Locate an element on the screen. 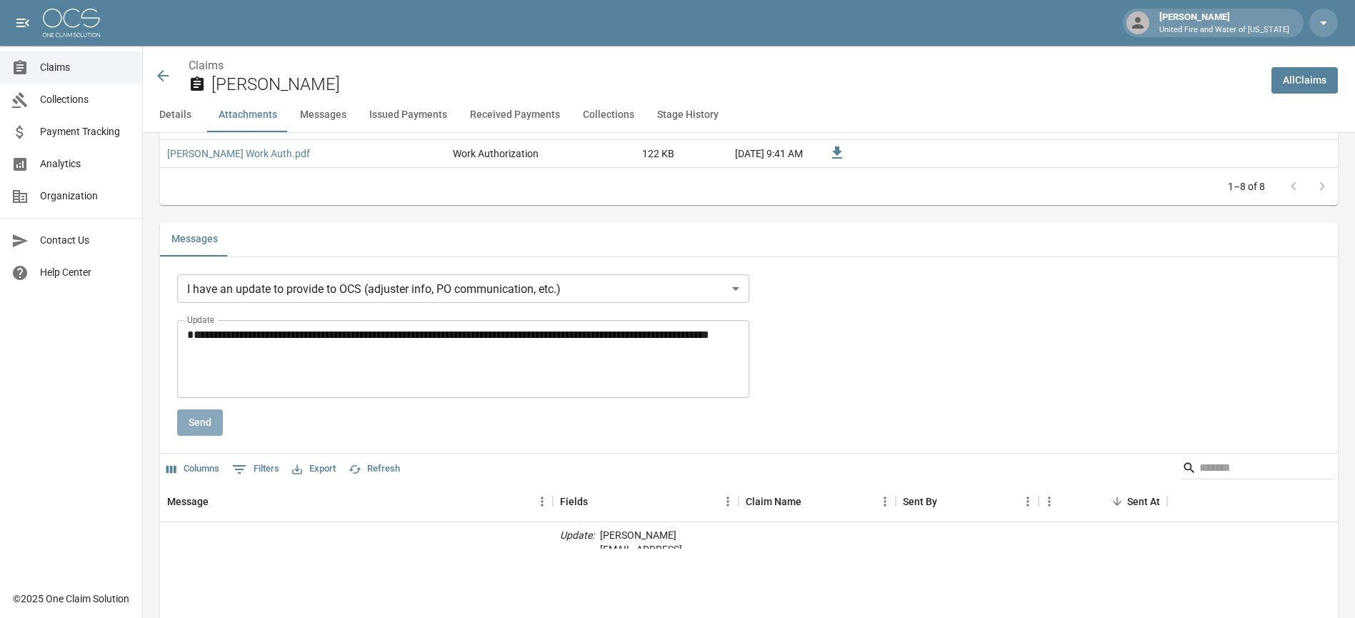 The width and height of the screenshot is (1355, 618). div: I have an update to provide to OCS (adjuster info, PO communication, etc.) is located at coordinates (463, 288).